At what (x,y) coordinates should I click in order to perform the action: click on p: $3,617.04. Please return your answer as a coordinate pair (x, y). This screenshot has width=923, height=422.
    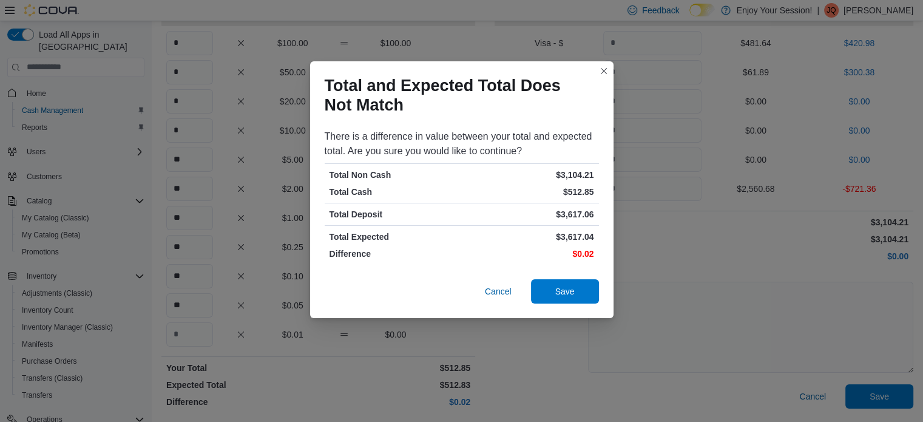
    Looking at the image, I should click on (529, 237).